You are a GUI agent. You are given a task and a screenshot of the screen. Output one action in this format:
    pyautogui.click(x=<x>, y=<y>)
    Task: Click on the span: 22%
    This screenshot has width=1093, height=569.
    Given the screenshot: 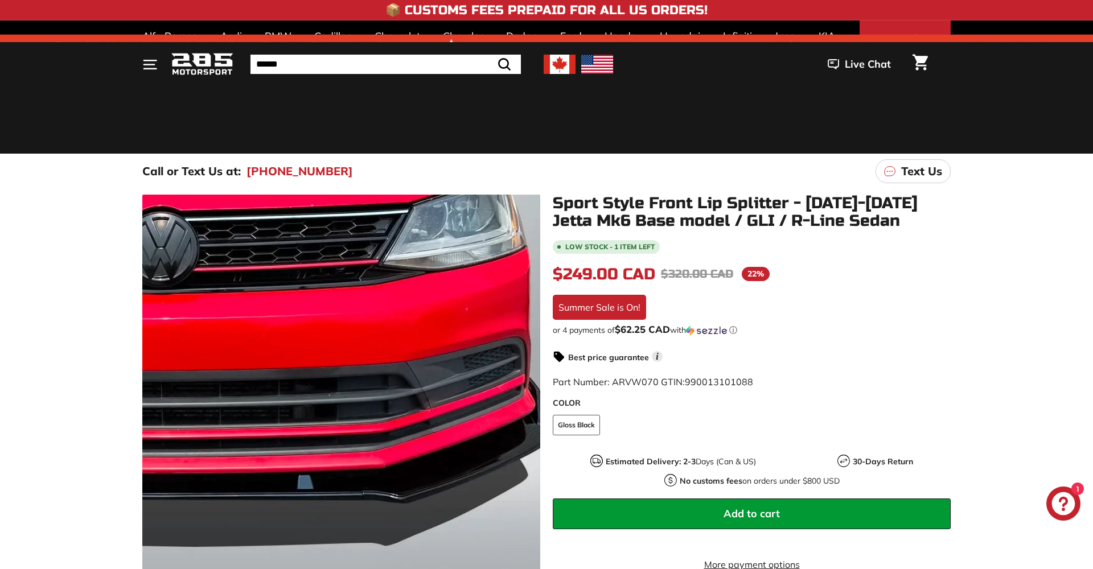 What is the action you would take?
    pyautogui.click(x=755, y=274)
    